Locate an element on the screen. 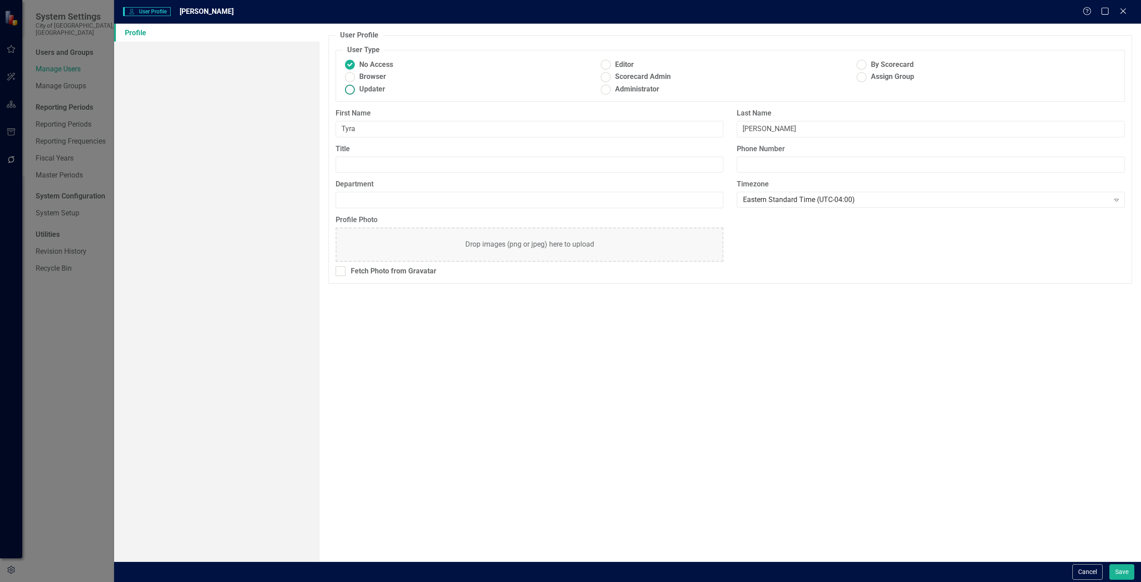 The height and width of the screenshot is (582, 1141). div: Drop images (png or jpeg) here to upload is located at coordinates (529, 244).